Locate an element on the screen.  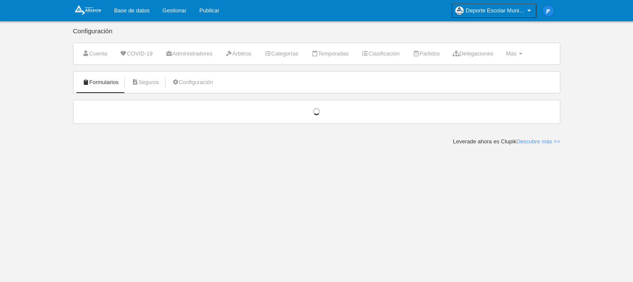
a: Árbitros is located at coordinates (238, 54).